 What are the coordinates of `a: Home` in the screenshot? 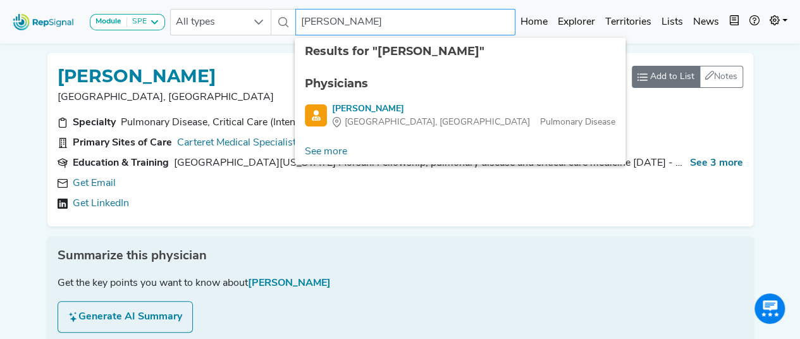 It's located at (534, 22).